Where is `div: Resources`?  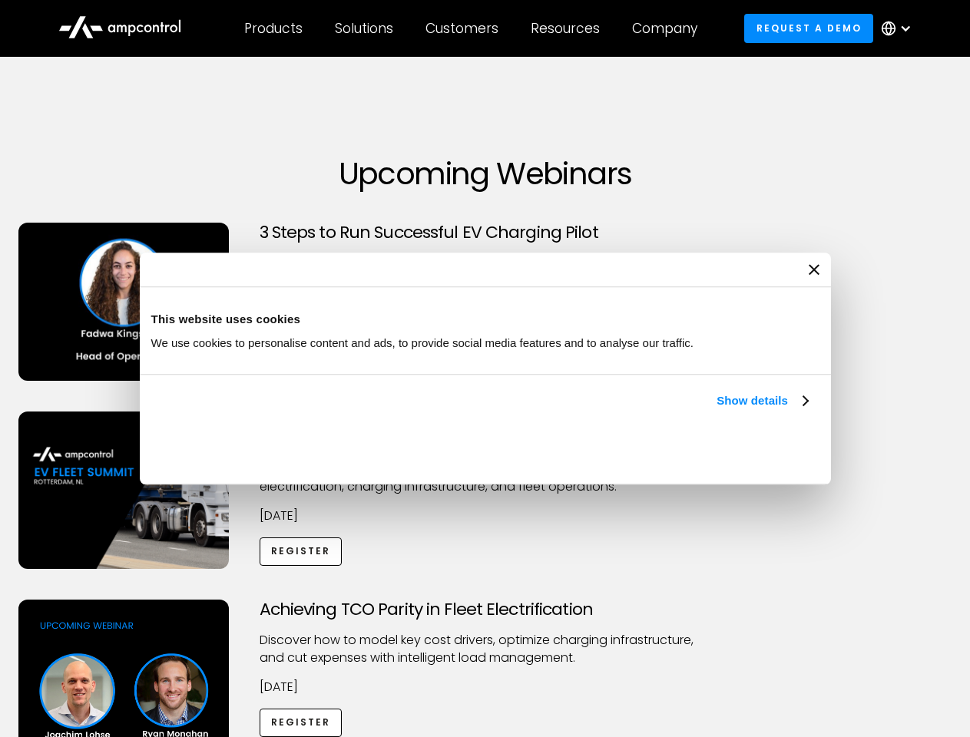
div: Resources is located at coordinates (565, 28).